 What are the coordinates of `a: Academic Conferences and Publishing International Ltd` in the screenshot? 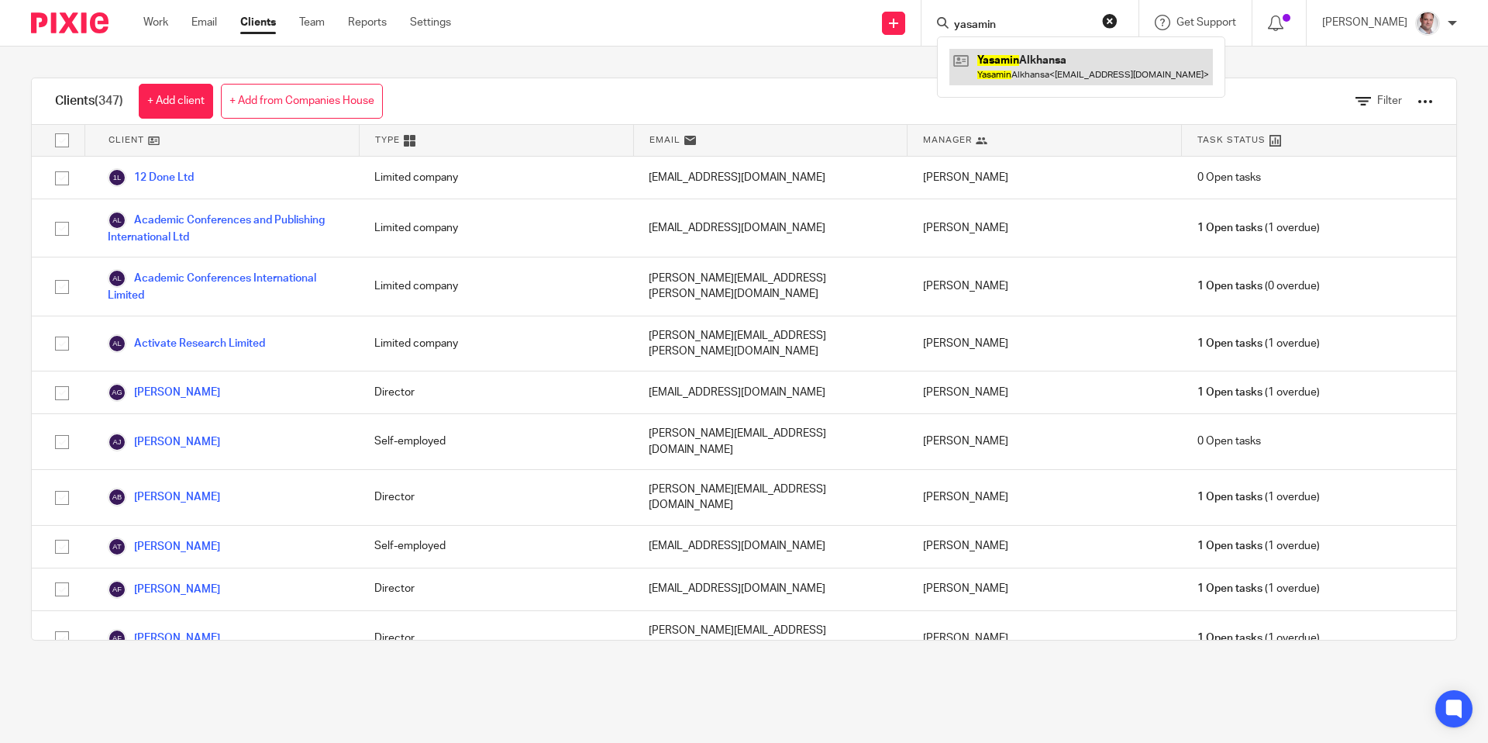 It's located at (226, 228).